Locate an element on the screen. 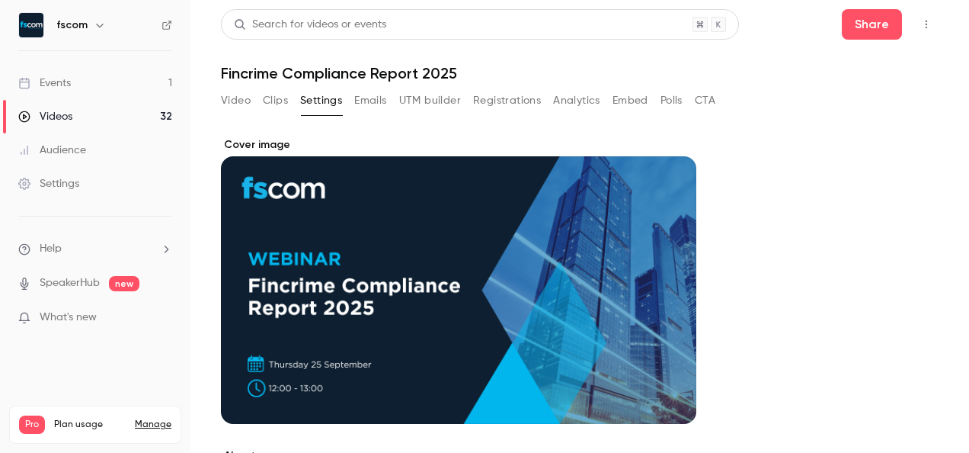  button: Video is located at coordinates (235, 101).